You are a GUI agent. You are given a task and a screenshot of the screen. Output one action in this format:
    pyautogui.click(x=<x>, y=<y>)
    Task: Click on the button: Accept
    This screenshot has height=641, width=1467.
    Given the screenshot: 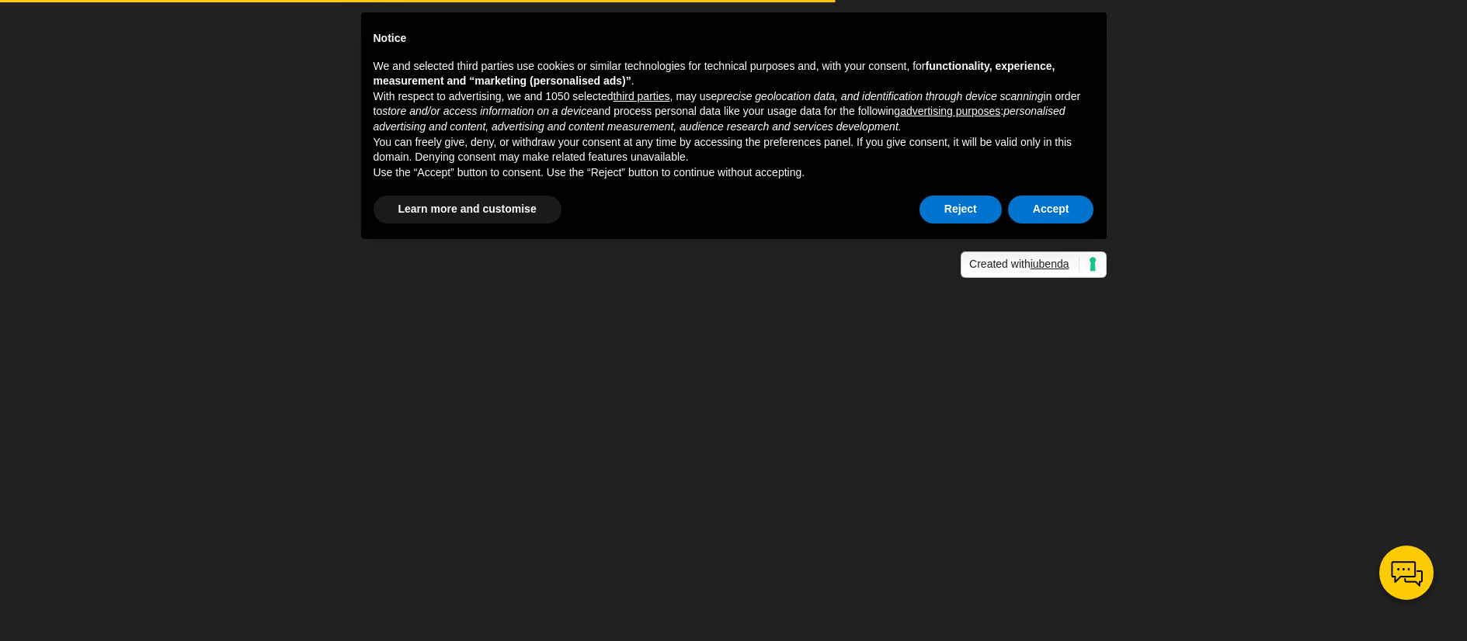 What is the action you would take?
    pyautogui.click(x=1051, y=210)
    